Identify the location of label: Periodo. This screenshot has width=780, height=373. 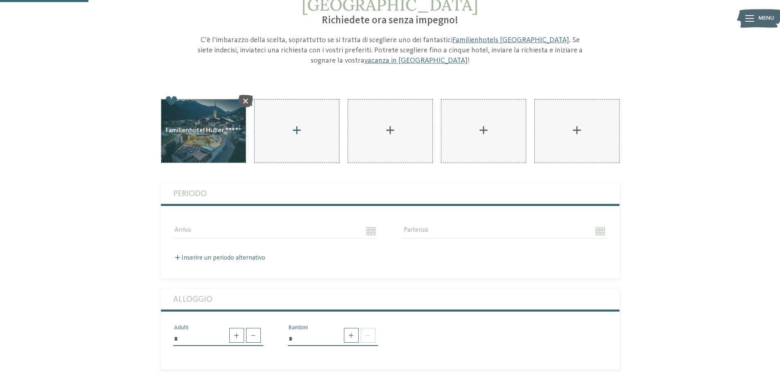
(390, 194).